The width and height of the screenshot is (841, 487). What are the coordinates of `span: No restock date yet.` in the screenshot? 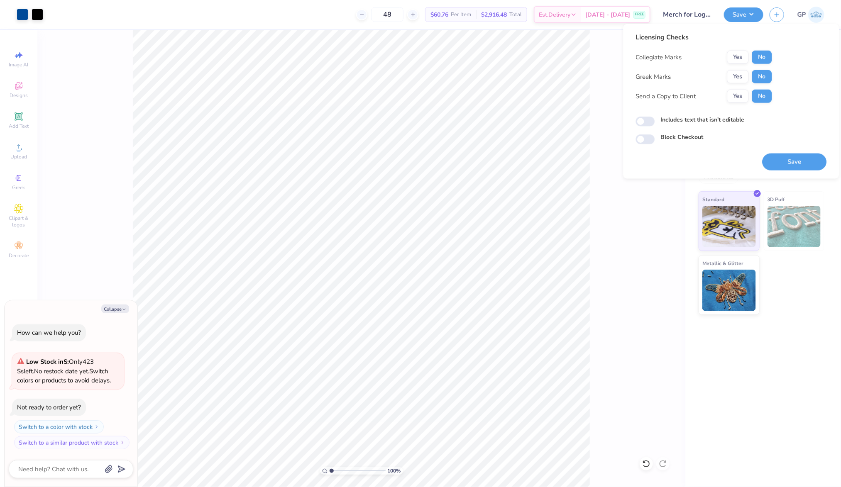 It's located at (61, 371).